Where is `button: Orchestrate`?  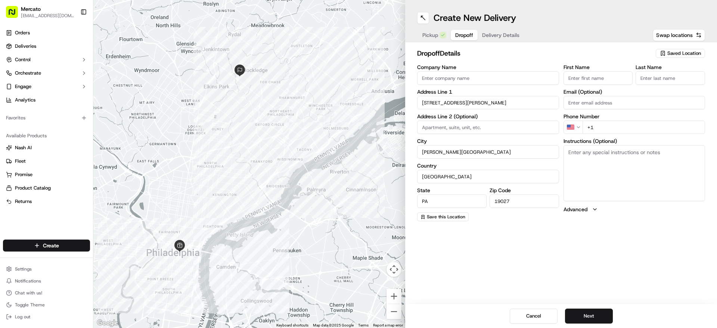
button: Orchestrate is located at coordinates (46, 73).